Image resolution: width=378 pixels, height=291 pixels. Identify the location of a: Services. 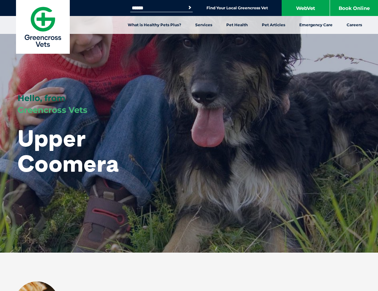
(204, 25).